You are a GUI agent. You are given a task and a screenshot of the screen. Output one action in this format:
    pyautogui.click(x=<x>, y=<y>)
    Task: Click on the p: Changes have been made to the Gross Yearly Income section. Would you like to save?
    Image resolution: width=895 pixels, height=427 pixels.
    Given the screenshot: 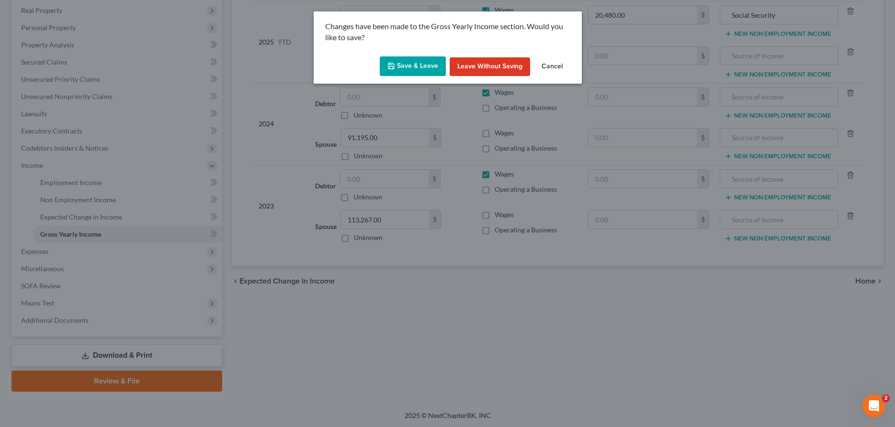 What is the action you would take?
    pyautogui.click(x=448, y=32)
    